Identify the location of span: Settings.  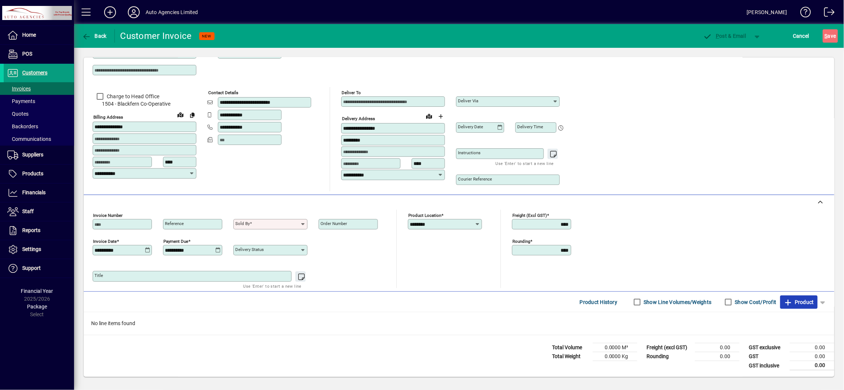
(31, 249).